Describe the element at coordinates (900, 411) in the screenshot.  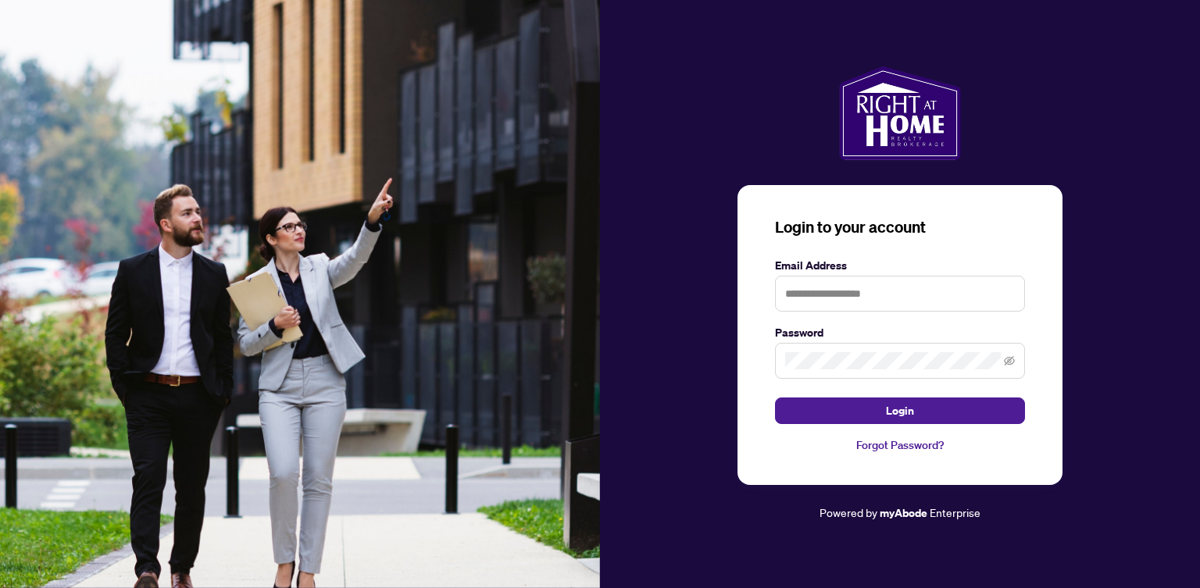
I see `button: Login` at that location.